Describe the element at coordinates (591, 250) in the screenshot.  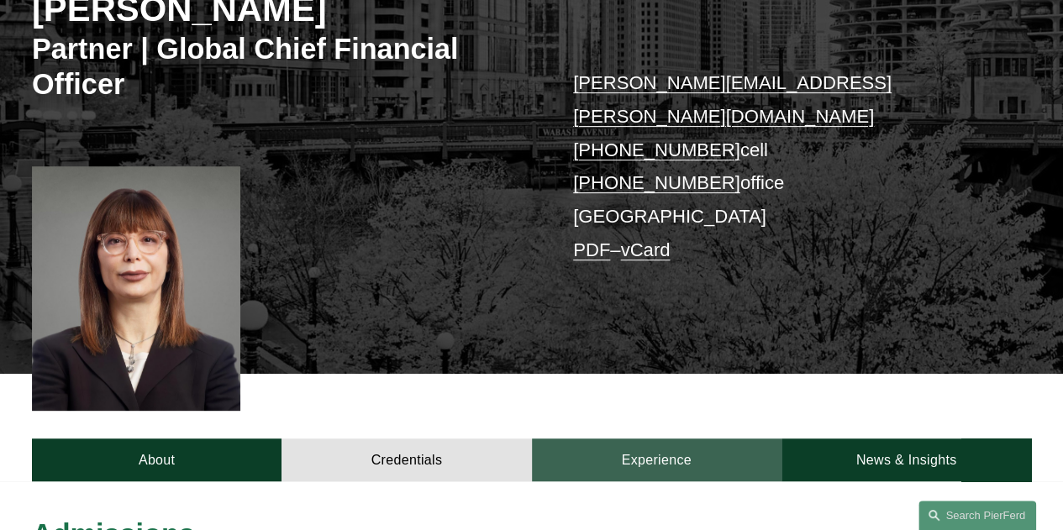
I see `a: PDF` at that location.